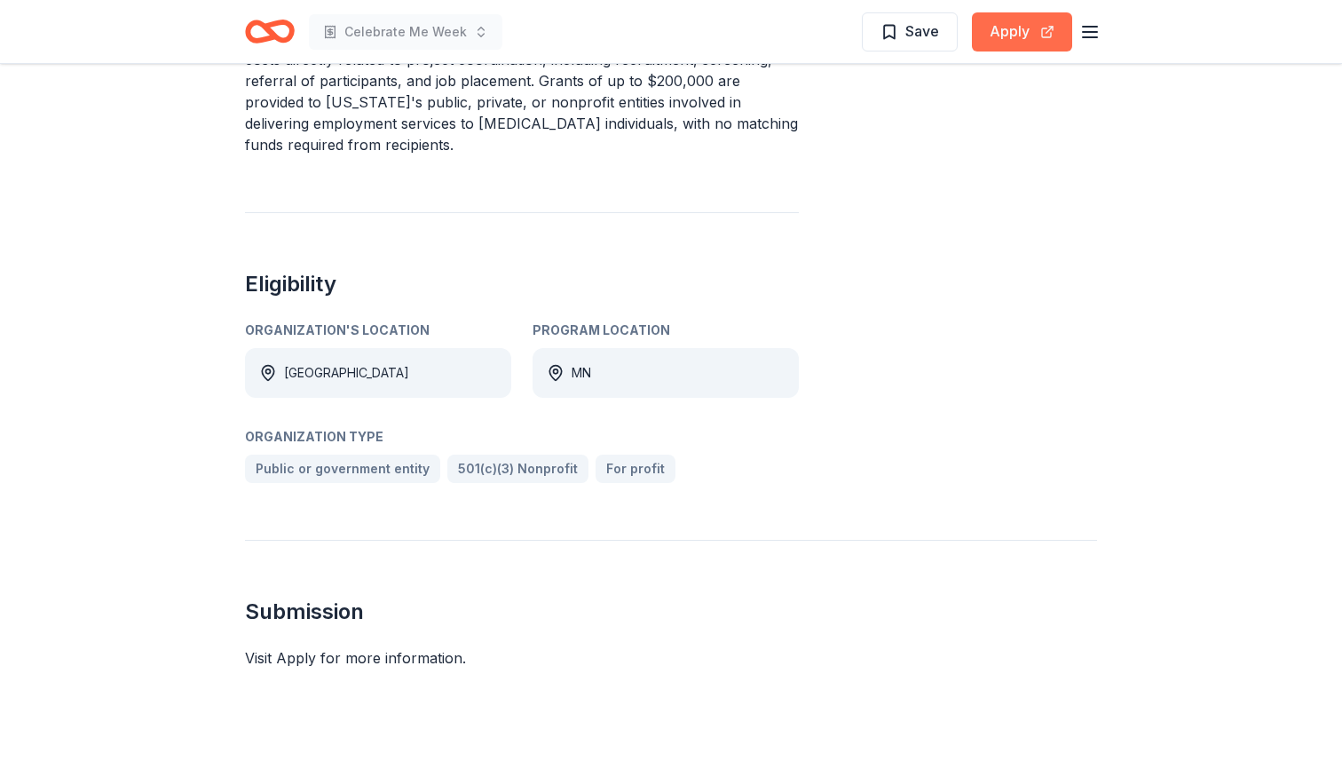 This screenshot has width=1342, height=761. I want to click on span: For profit, so click(635, 469).